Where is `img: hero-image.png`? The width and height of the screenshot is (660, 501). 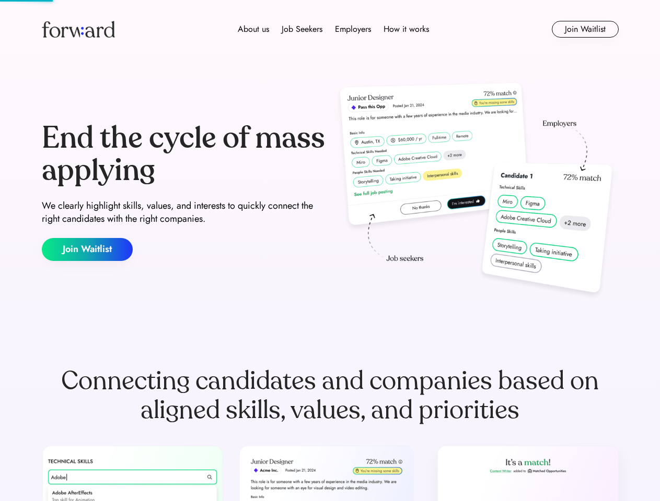
img: hero-image.png is located at coordinates (476, 192).